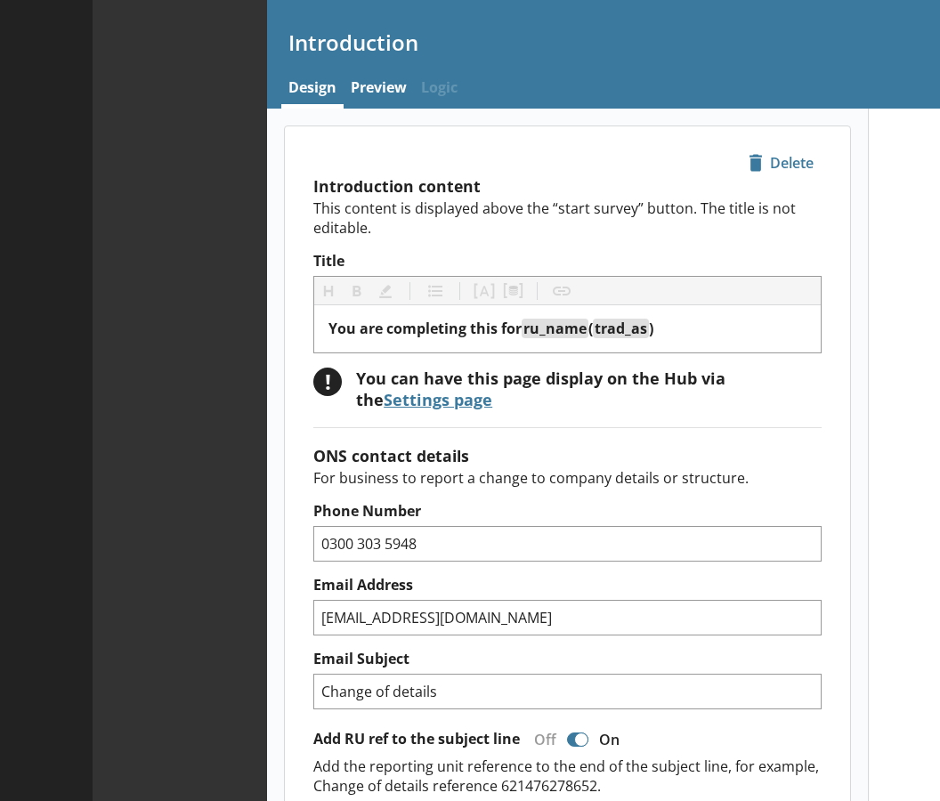 The image size is (940, 801). I want to click on p: Add the reporting unit reference to the end of the subject line, for example, Change of details r..., so click(567, 776).